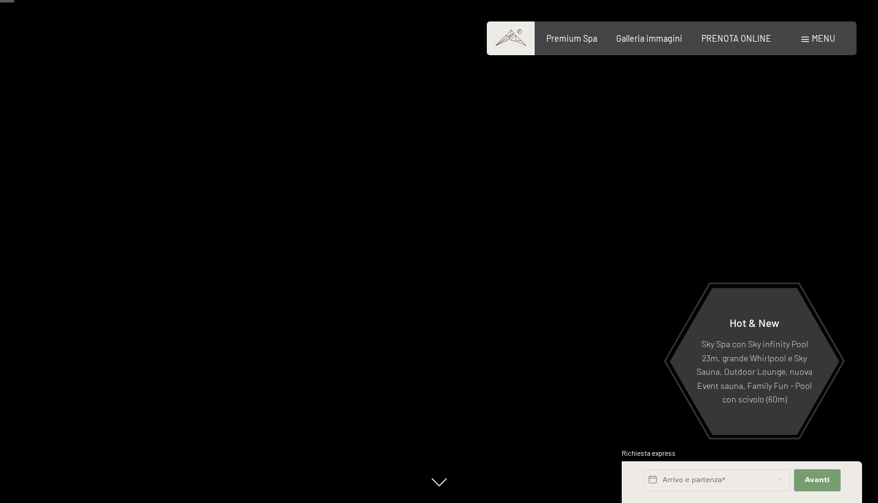 The image size is (878, 503). What do you see at coordinates (755, 361) in the screenshot?
I see `a: Hot & New Sky Spa con Sky infinity Pool 23m, grande Whirlpool e Sky Sauna, Outdoor Lounge, nuova ...` at bounding box center [755, 361].